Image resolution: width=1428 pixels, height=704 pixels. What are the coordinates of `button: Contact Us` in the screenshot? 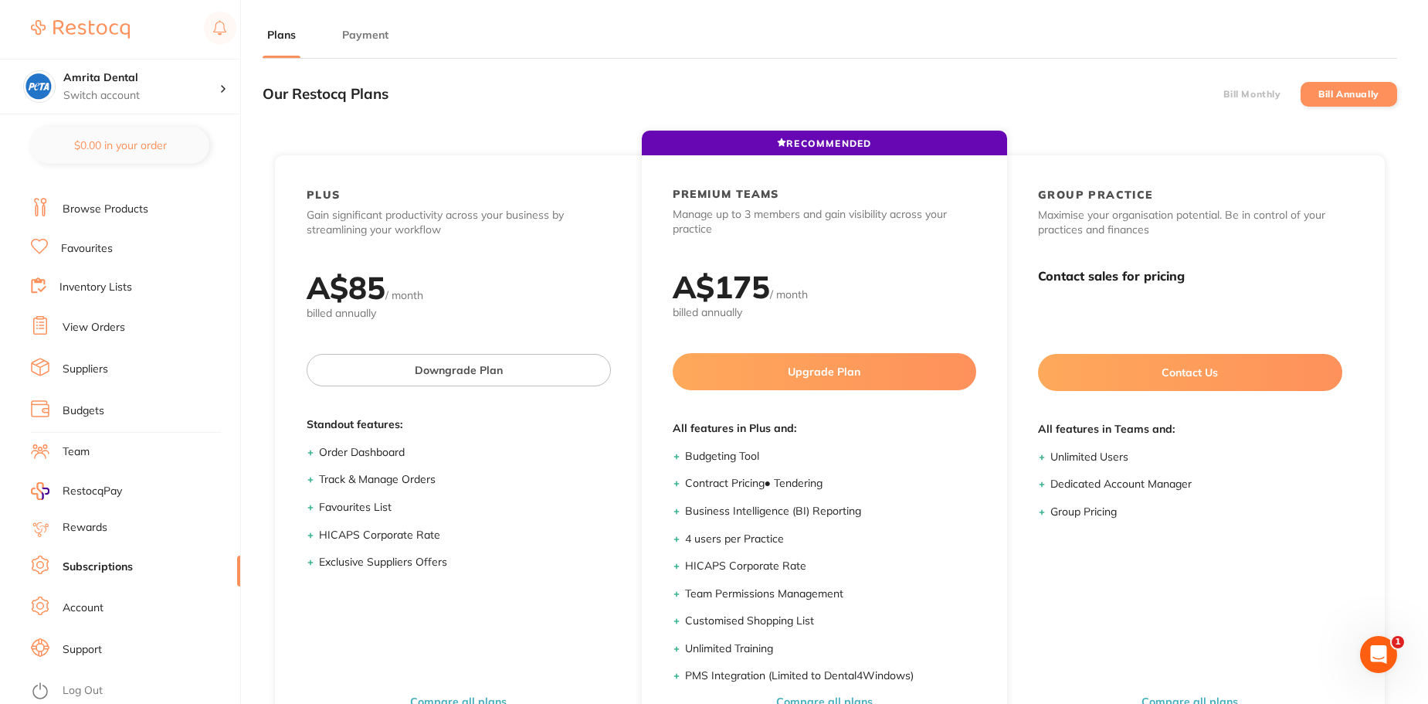 It's located at (1190, 372).